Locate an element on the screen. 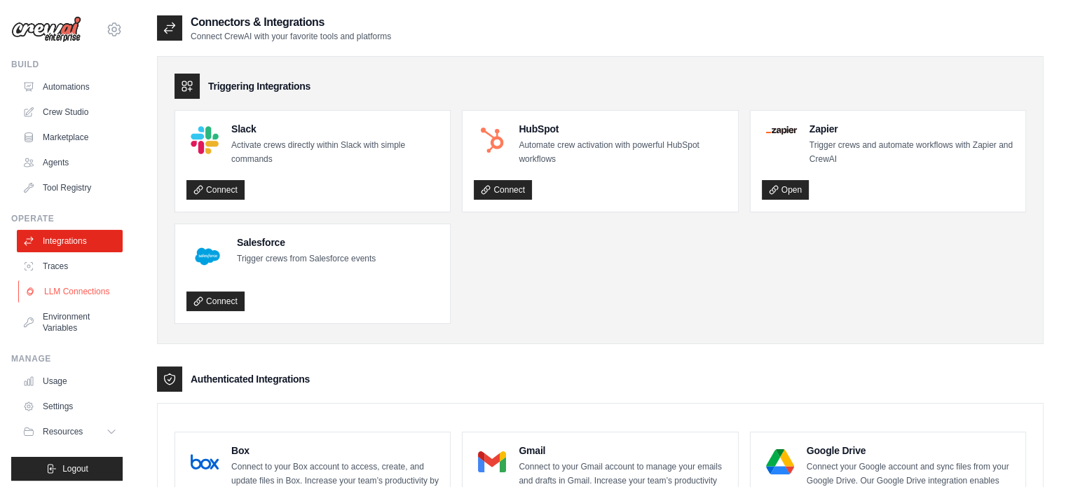  button: Resources is located at coordinates (69, 432).